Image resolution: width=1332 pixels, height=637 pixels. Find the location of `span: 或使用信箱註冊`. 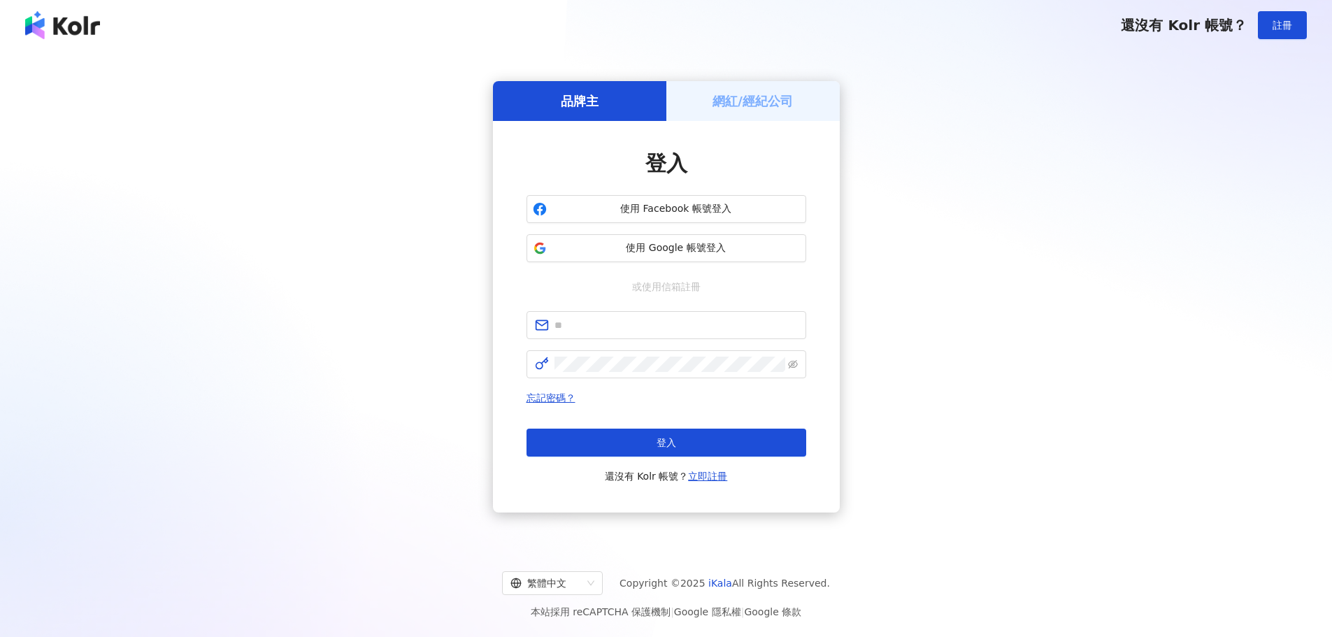

span: 或使用信箱註冊 is located at coordinates (666, 287).